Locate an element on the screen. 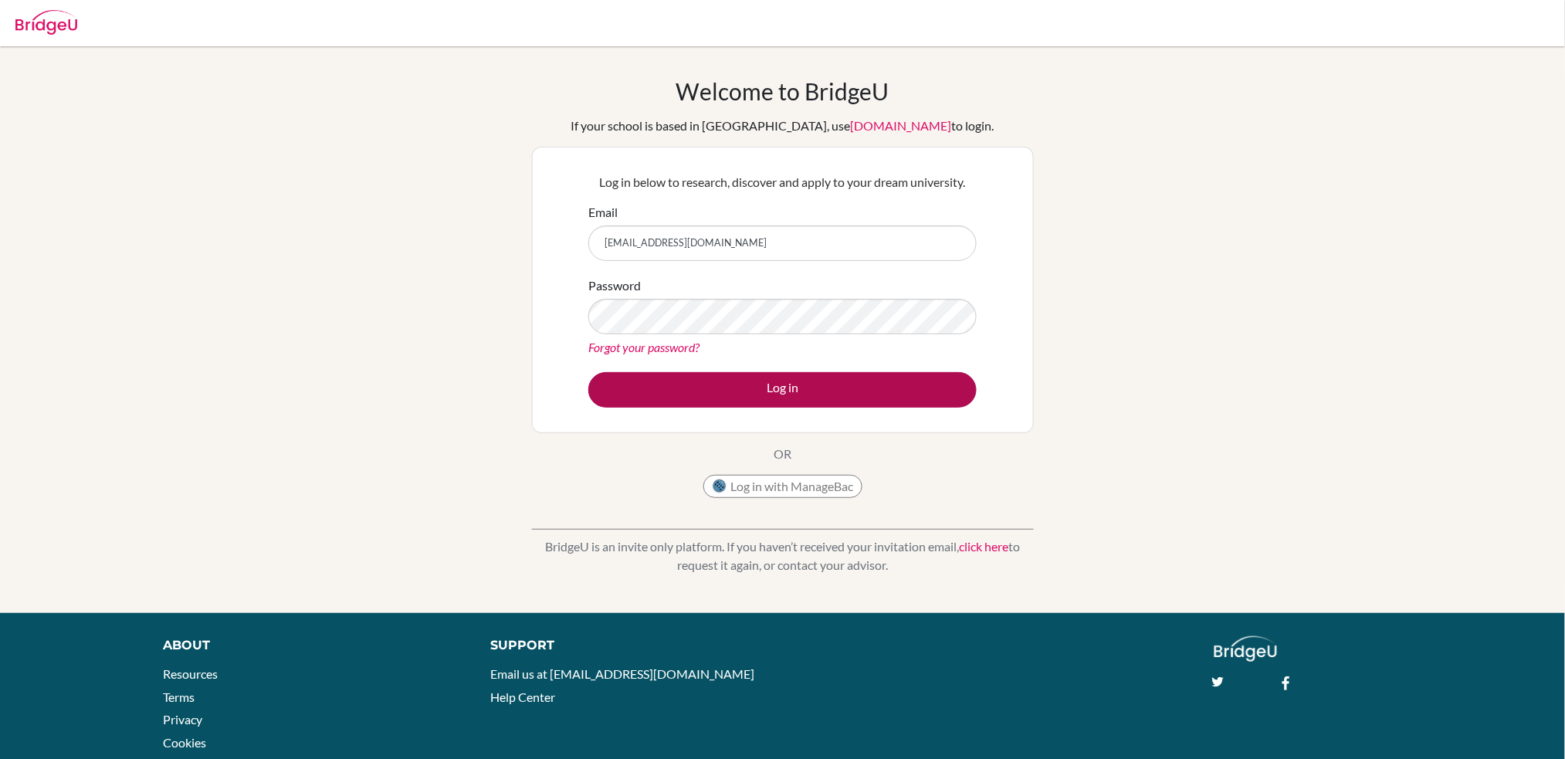 This screenshot has height=759, width=1565. div: About is located at coordinates (309, 645).